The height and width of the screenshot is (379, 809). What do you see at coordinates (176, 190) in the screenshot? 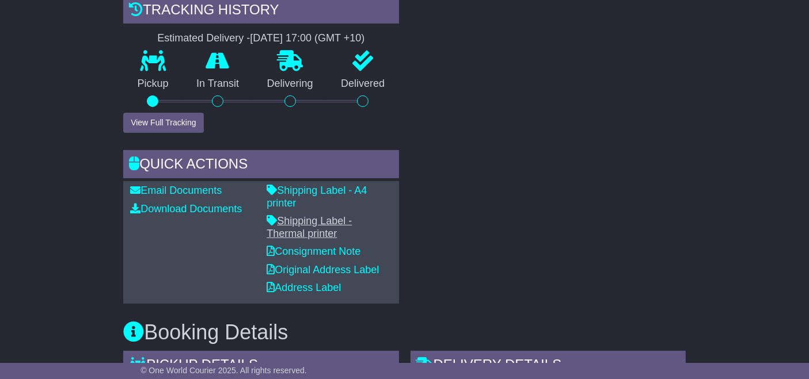
I see `a: Email Documents` at bounding box center [176, 190].